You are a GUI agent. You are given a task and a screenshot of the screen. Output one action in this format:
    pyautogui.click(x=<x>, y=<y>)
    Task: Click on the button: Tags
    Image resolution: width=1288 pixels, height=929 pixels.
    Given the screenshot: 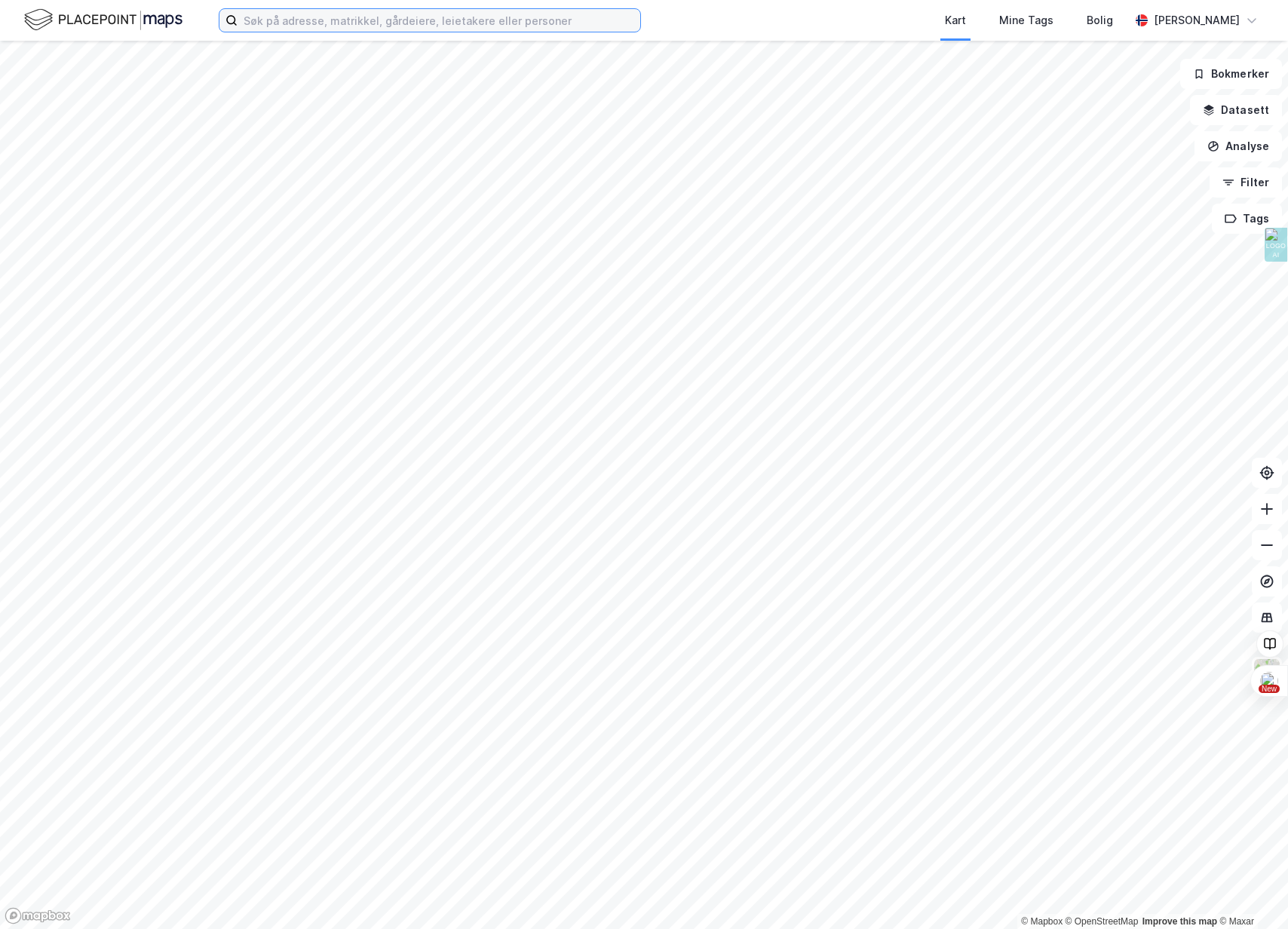 What is the action you would take?
    pyautogui.click(x=1246, y=219)
    